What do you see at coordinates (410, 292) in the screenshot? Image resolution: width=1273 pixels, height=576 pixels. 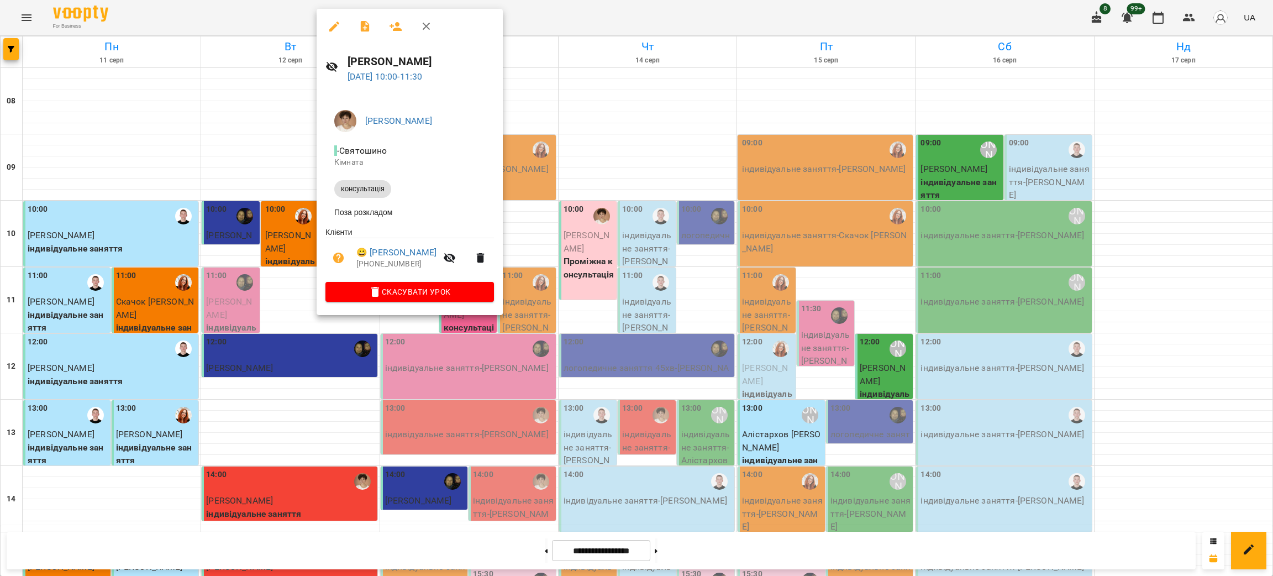 I see `span: Скасувати Урок` at bounding box center [410, 292].